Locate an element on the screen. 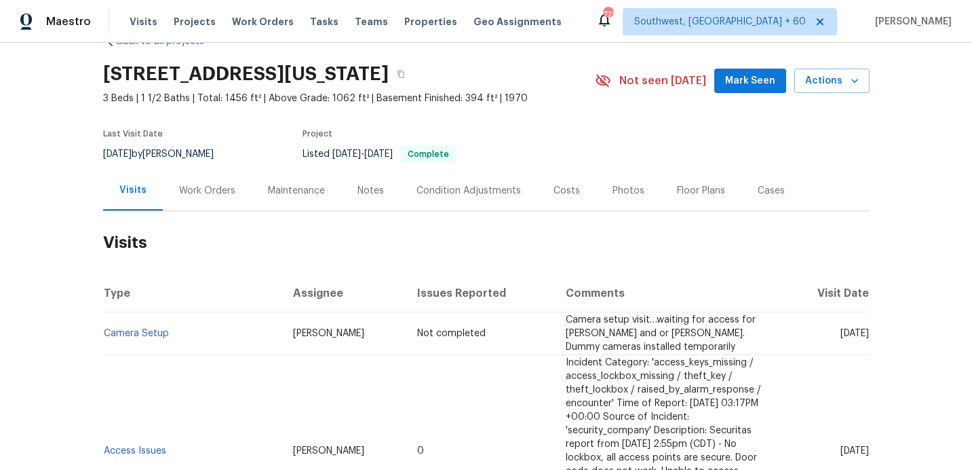 This screenshot has width=972, height=470. th: Issues Reported is located at coordinates (480, 293).